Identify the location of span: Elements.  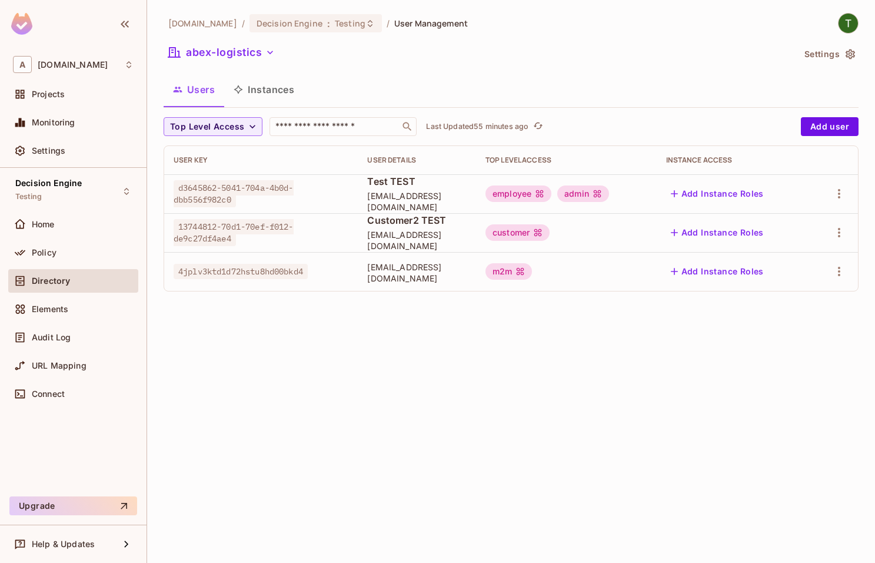
(50, 309).